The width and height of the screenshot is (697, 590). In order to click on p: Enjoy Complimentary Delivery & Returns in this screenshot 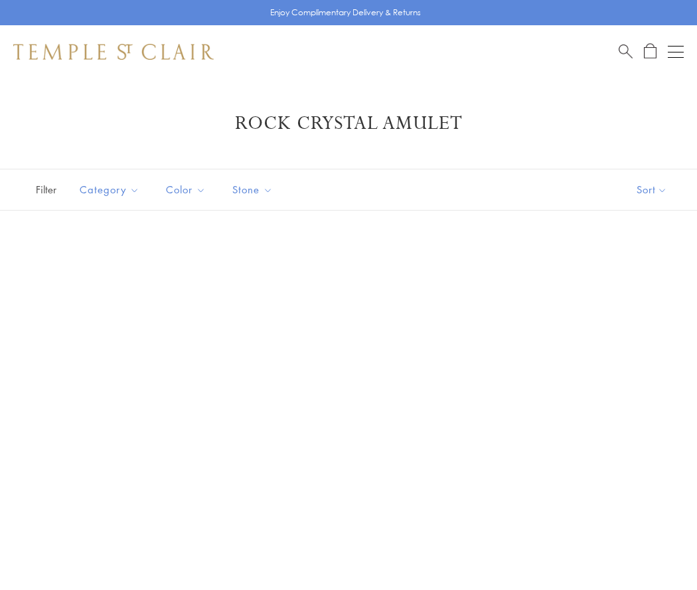, I will do `click(345, 13)`.